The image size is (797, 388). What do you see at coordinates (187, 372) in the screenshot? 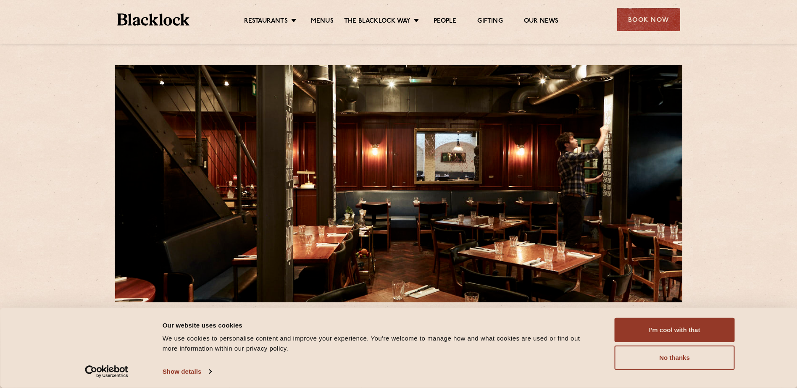
I see `a: Show details` at bounding box center [187, 372].